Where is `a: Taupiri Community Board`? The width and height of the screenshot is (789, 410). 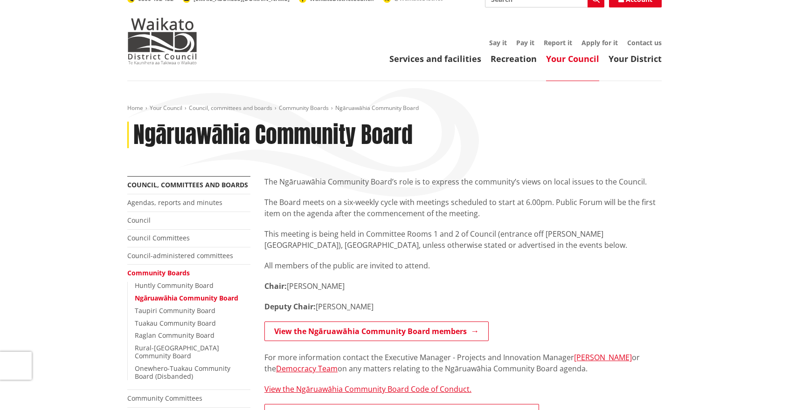 a: Taupiri Community Board is located at coordinates (175, 311).